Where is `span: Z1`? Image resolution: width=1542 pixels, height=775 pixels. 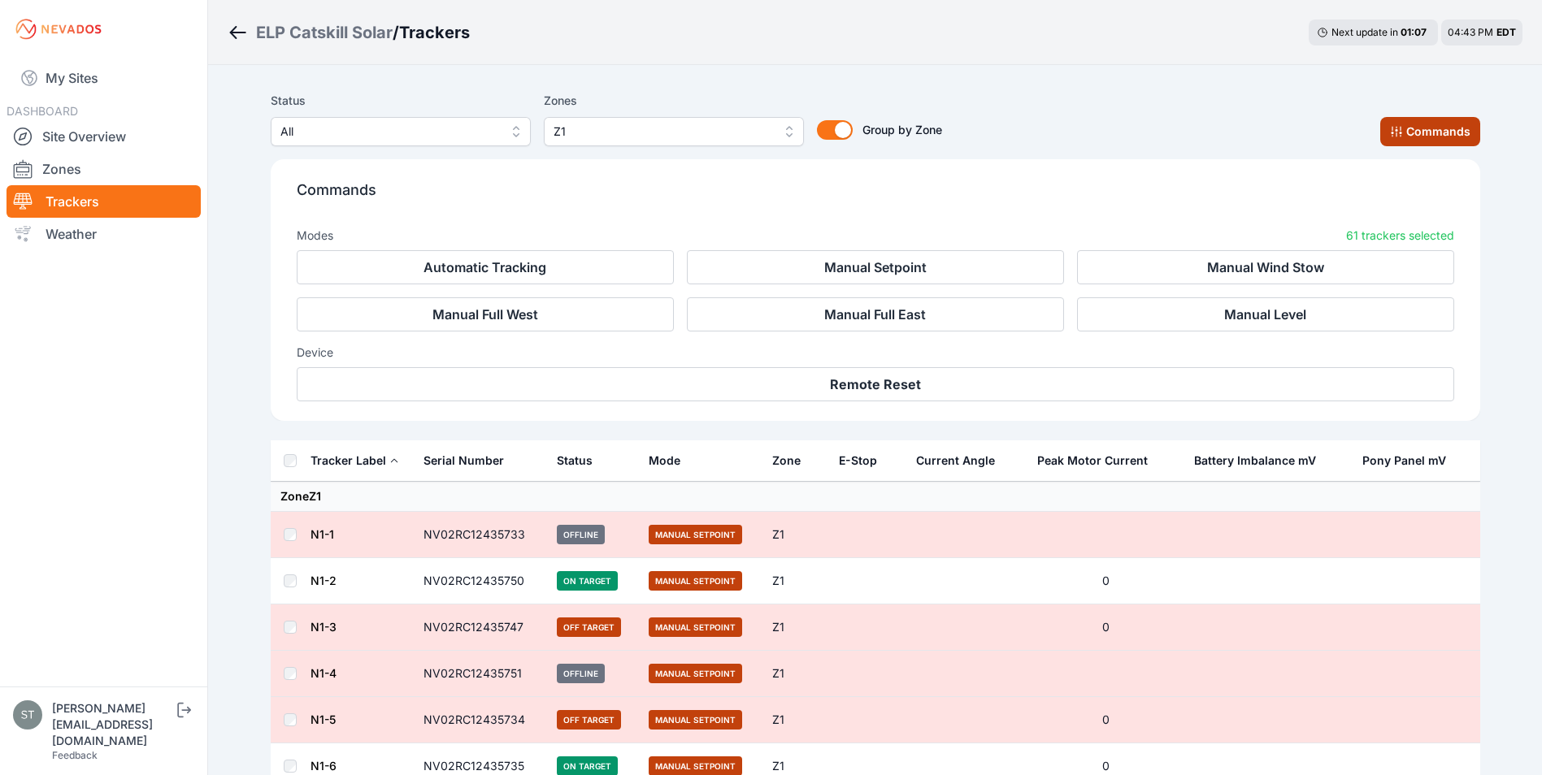
span: Z1 is located at coordinates (662, 132).